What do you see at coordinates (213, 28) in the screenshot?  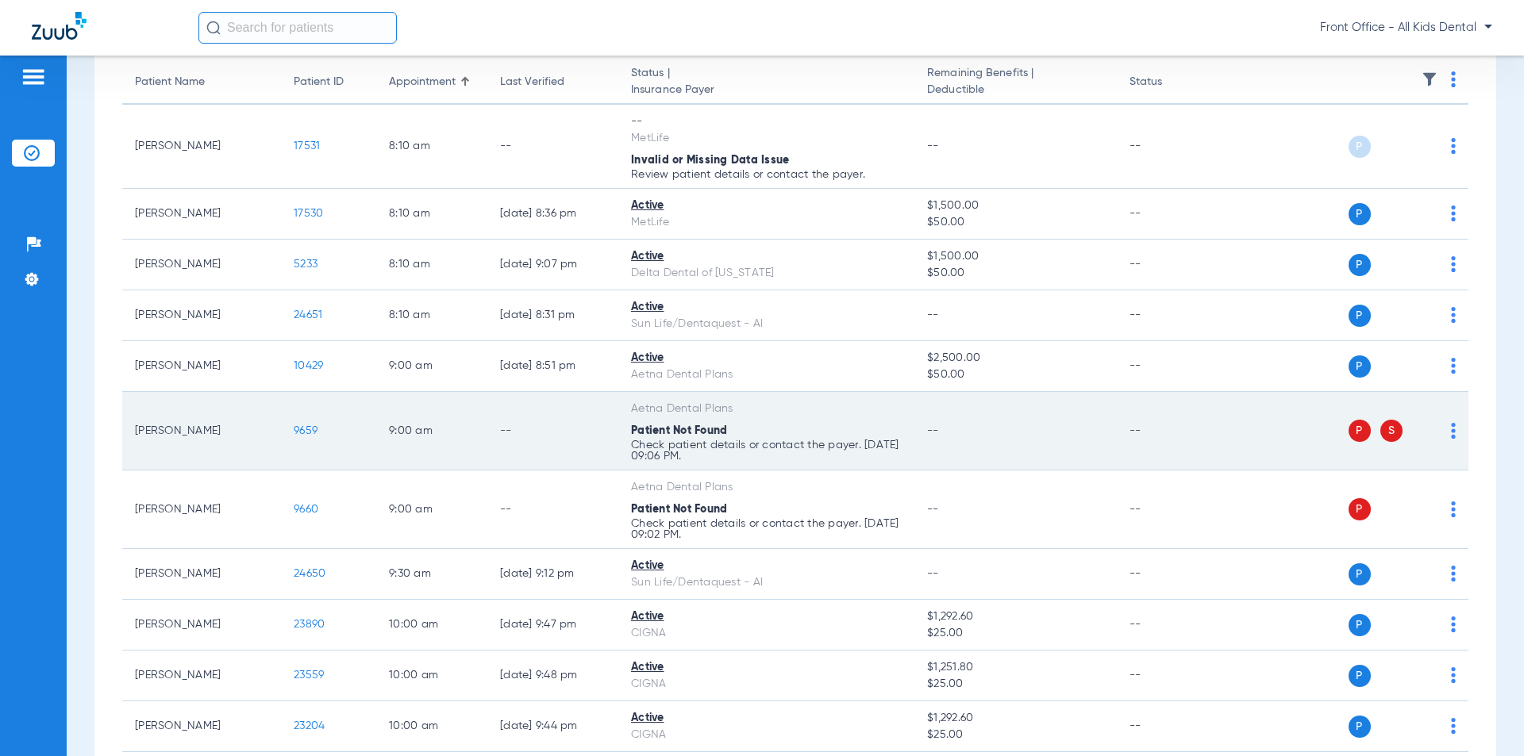 I see `img: Search Icon` at bounding box center [213, 28].